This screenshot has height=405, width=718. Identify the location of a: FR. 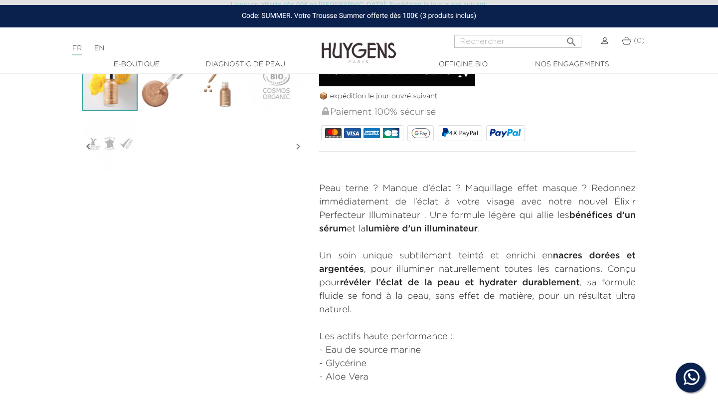
(77, 50).